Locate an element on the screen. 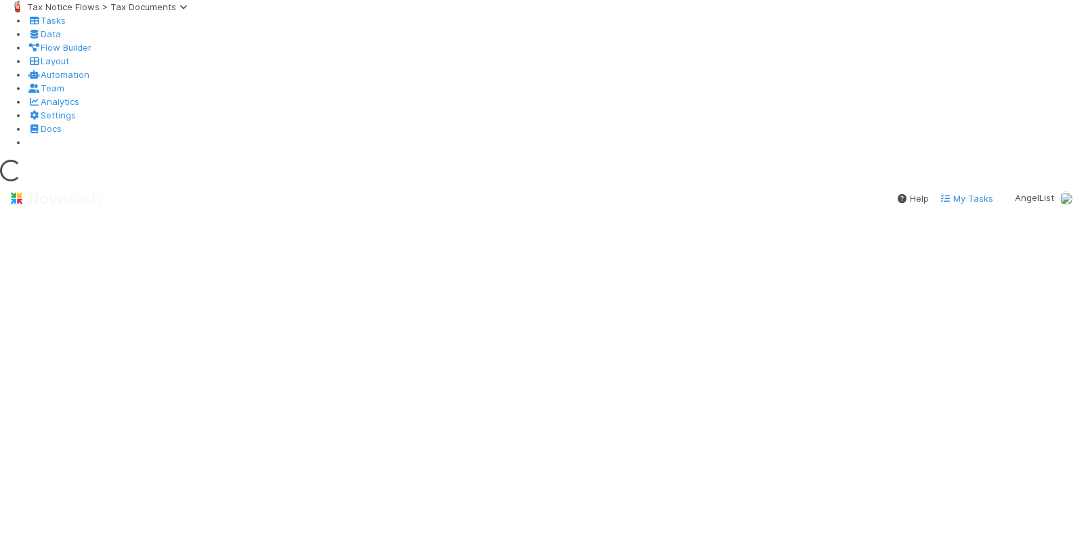 The image size is (1084, 534). span: Tasks is located at coordinates (46, 20).